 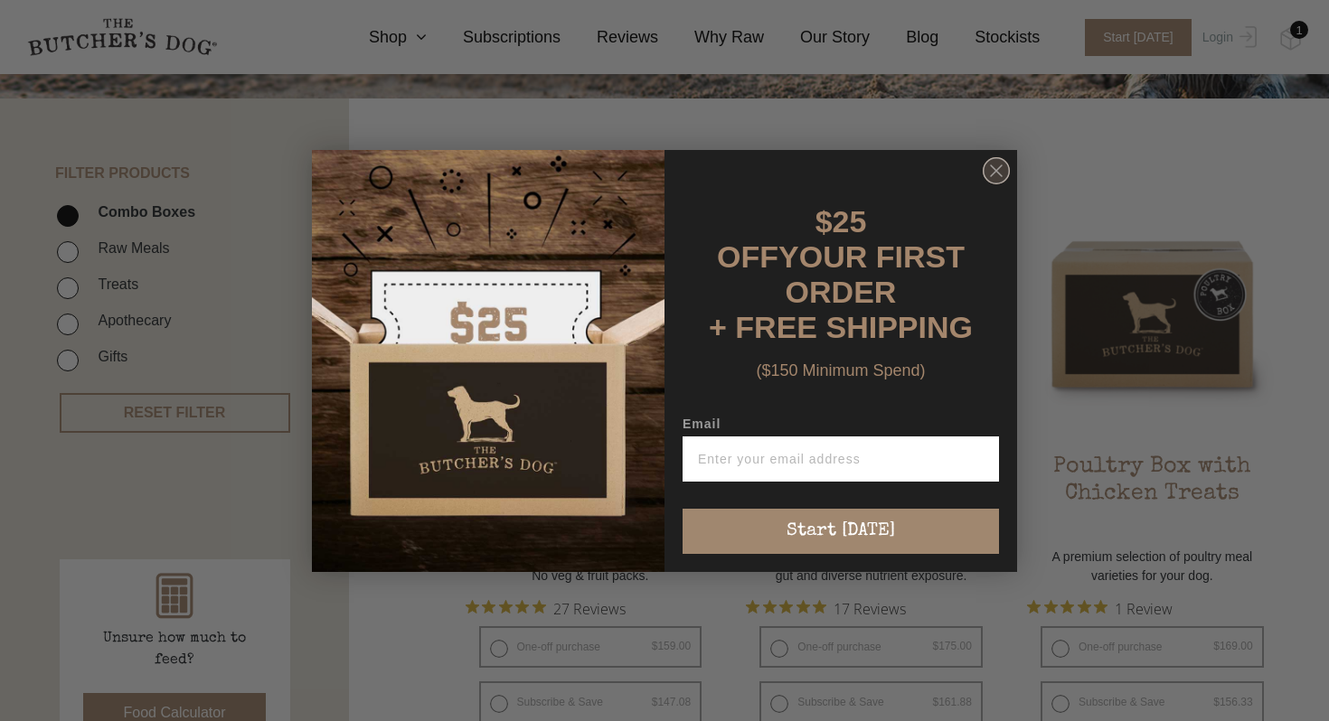 What do you see at coordinates (840, 371) in the screenshot?
I see `span: ($150 Minimum Spend)` at bounding box center [840, 371].